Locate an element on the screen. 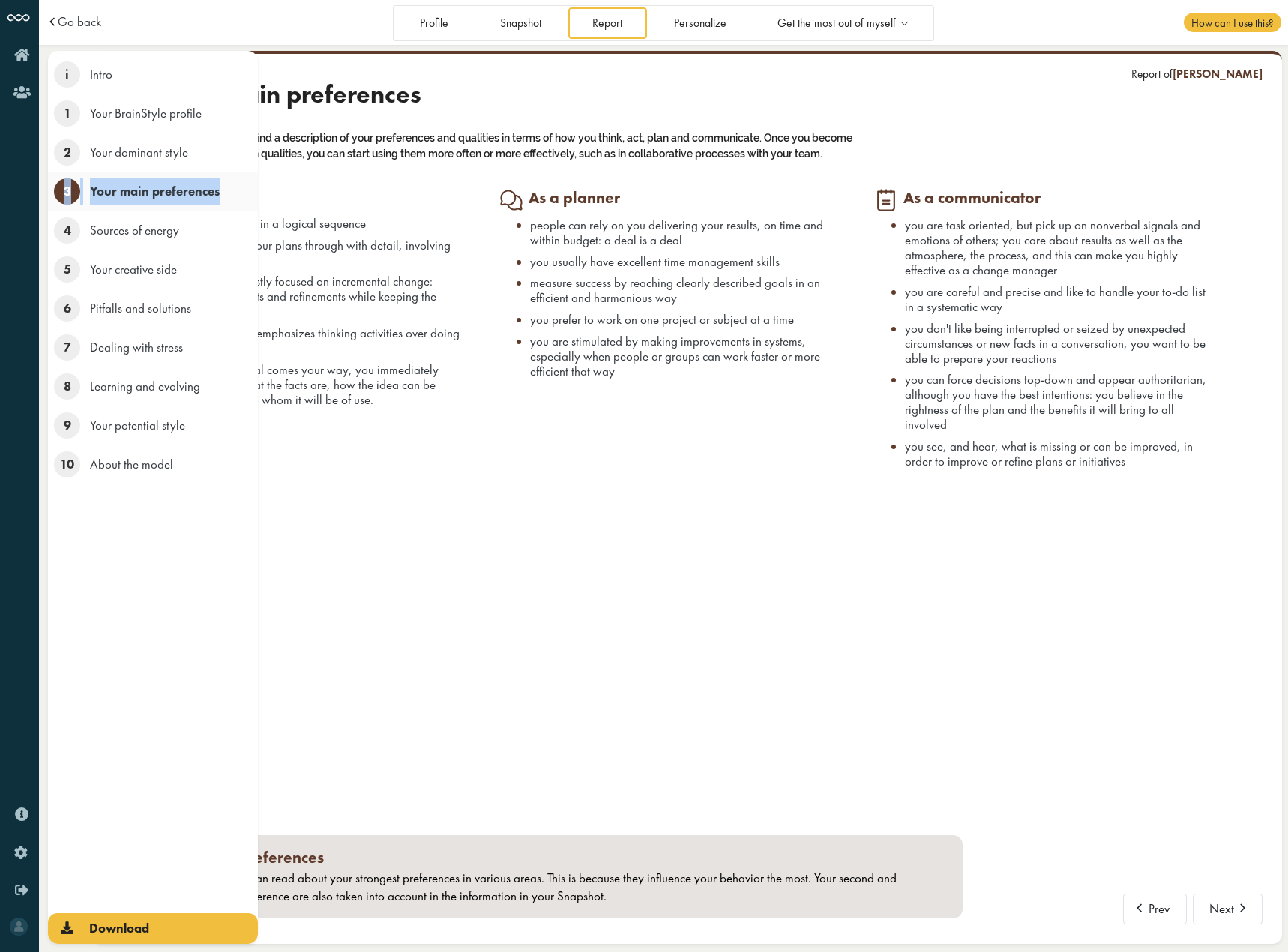 This screenshot has width=1288, height=952. button: Prev is located at coordinates (1154, 909).